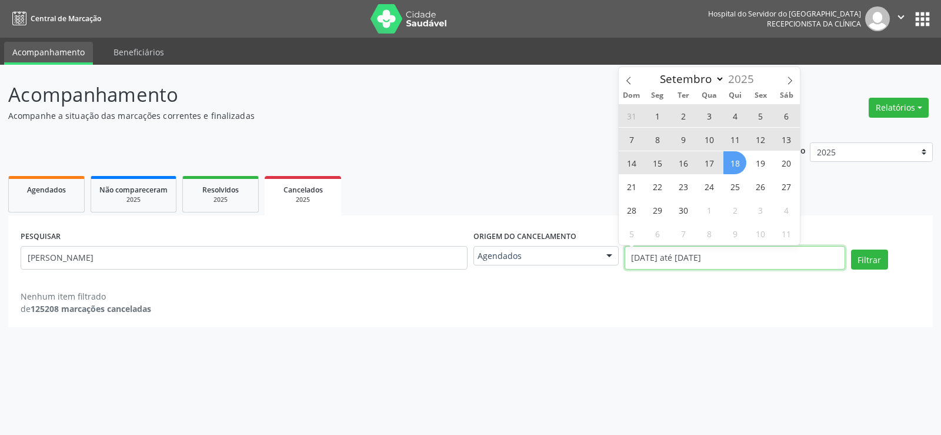 This screenshot has height=435, width=941. Describe the element at coordinates (683, 186) in the screenshot. I see `span: Setembro 23, 2025` at that location.